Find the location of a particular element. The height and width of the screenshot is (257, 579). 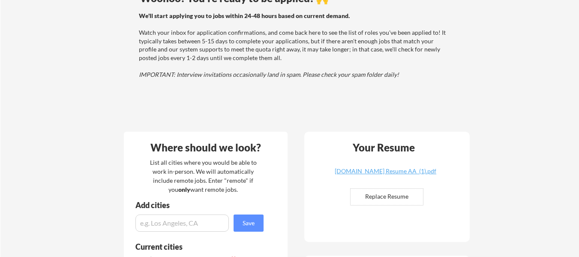

div: List all cities where you would be able to work in-person. We will automatically include remote j... is located at coordinates (203, 176).